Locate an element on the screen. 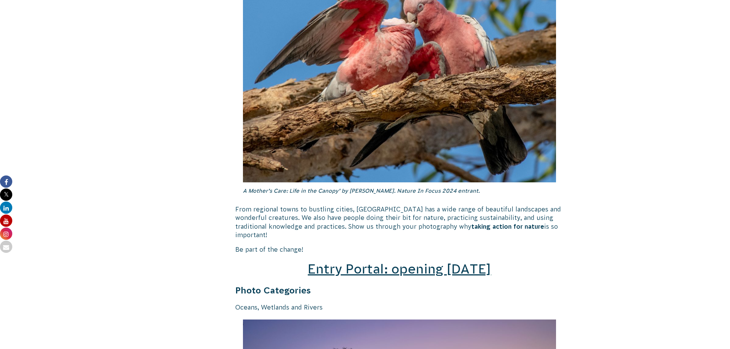  strong: taking action for nature is located at coordinates (508, 227).